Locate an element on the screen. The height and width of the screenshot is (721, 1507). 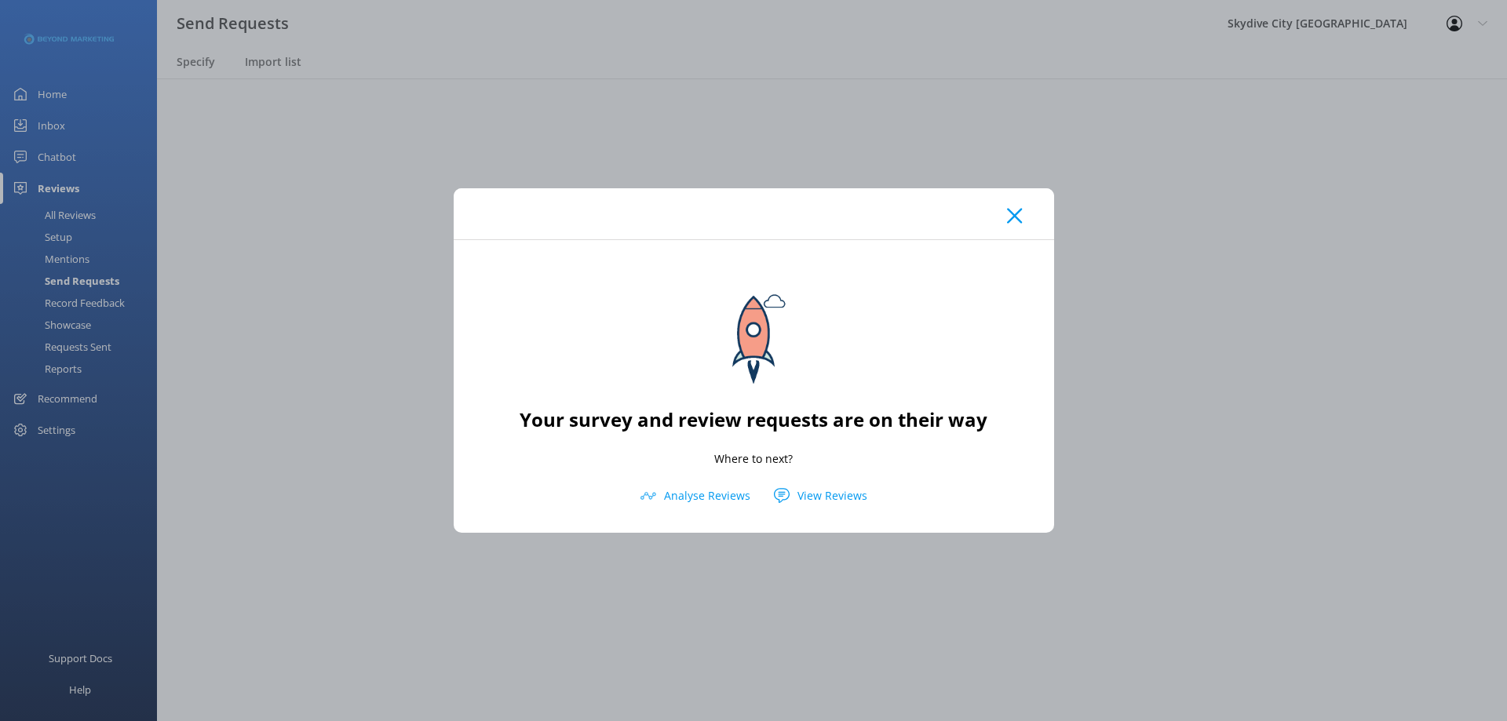
button: View Reviews is located at coordinates (820, 496).